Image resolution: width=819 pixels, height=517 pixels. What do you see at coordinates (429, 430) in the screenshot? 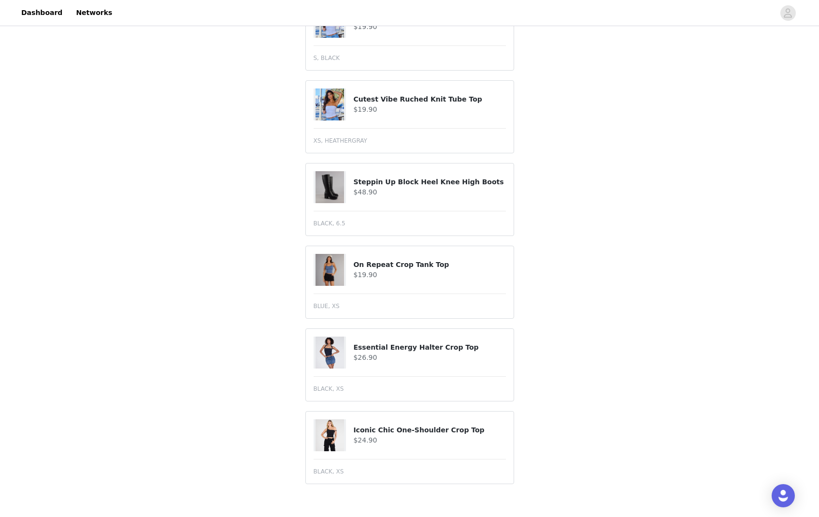
I see `h4: Iconic Chic One-Shoulder Crop Top` at bounding box center [429, 430].